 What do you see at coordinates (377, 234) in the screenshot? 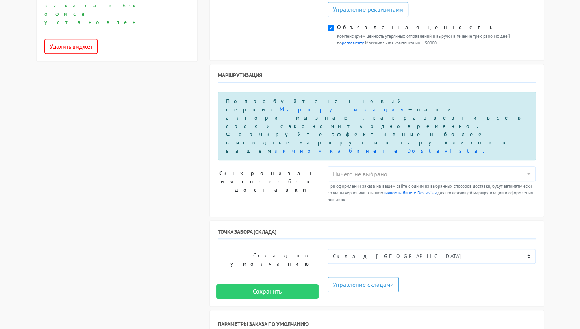
I see `h6: Точка забора (склада)` at bounding box center [377, 234].